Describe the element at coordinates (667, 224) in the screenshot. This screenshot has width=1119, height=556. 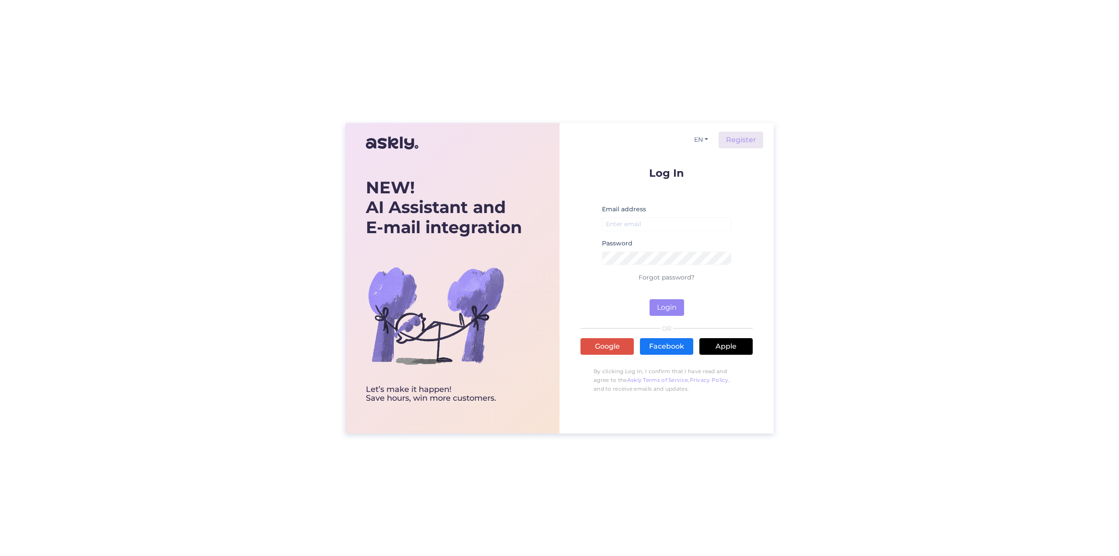
I see `input: Enter email` at that location.